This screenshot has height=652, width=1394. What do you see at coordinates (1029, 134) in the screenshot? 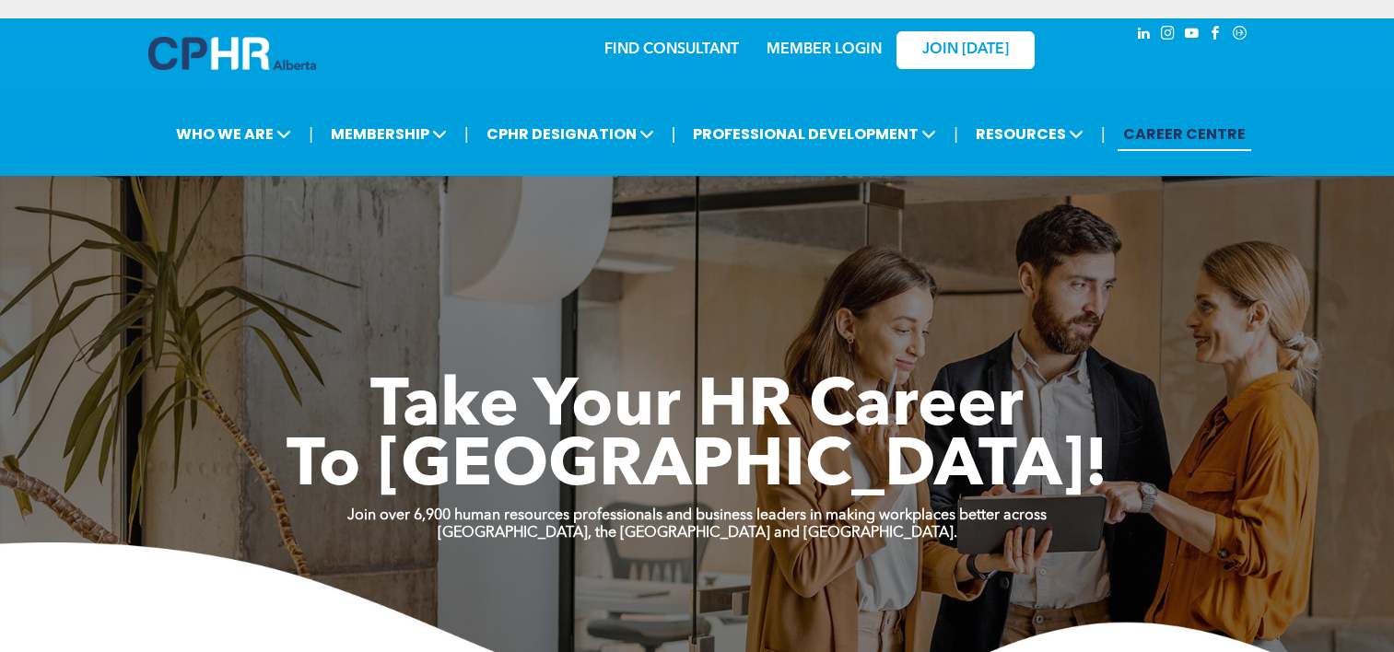
I see `span: RESOURCES` at bounding box center [1029, 134].